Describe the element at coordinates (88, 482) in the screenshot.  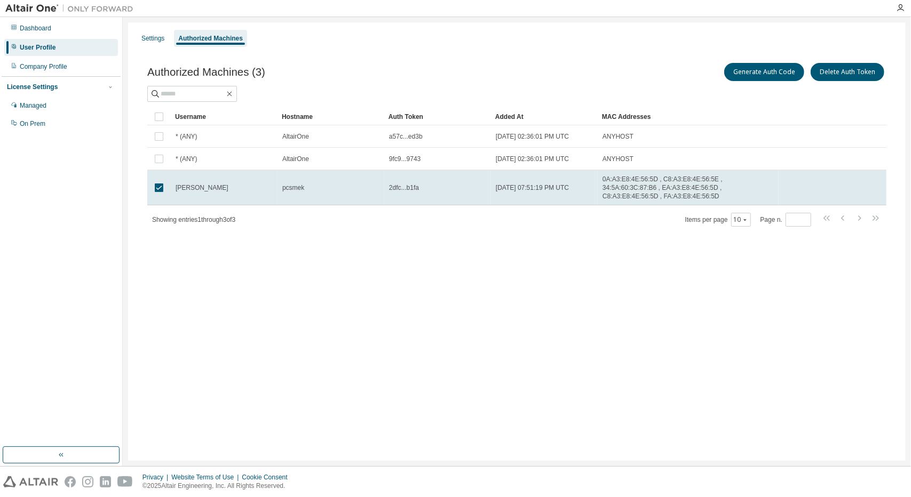
I see `img: instagram.svg` at that location.